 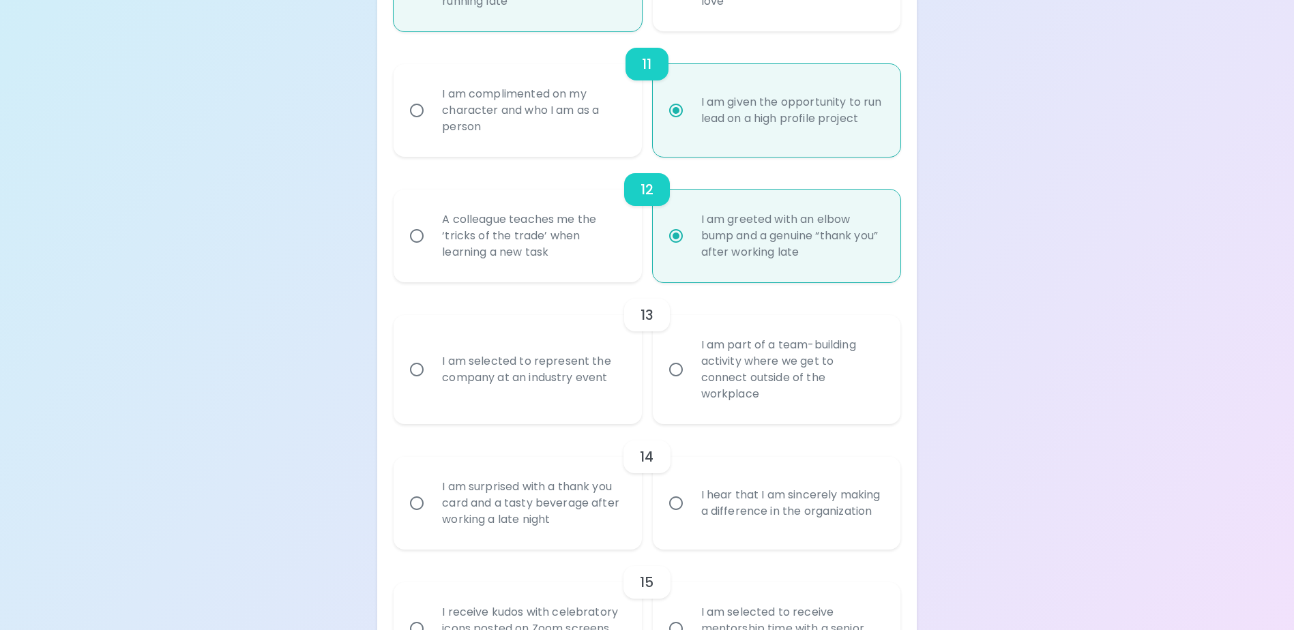 I want to click on div: I am given the opportunity to run lead on a high profile project, so click(x=791, y=110).